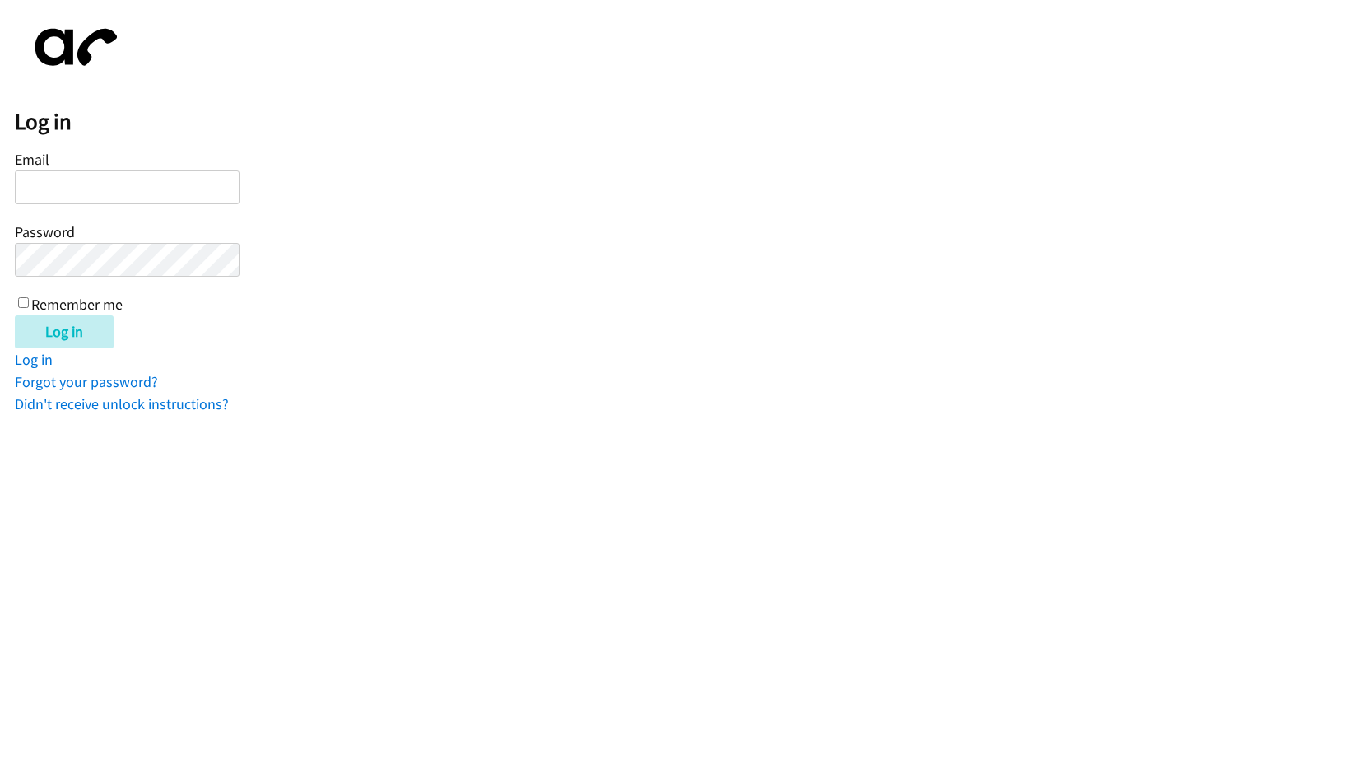 This screenshot has width=1363, height=779. Describe the element at coordinates (77, 304) in the screenshot. I see `label: Remember me` at that location.